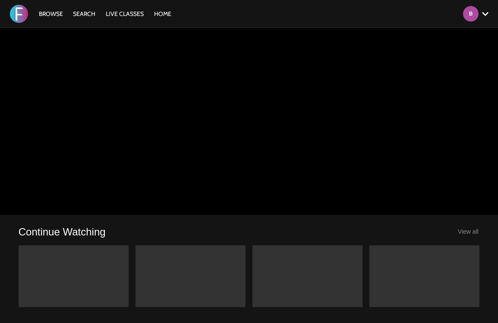 The width and height of the screenshot is (498, 323). I want to click on a: Browse, so click(51, 14).